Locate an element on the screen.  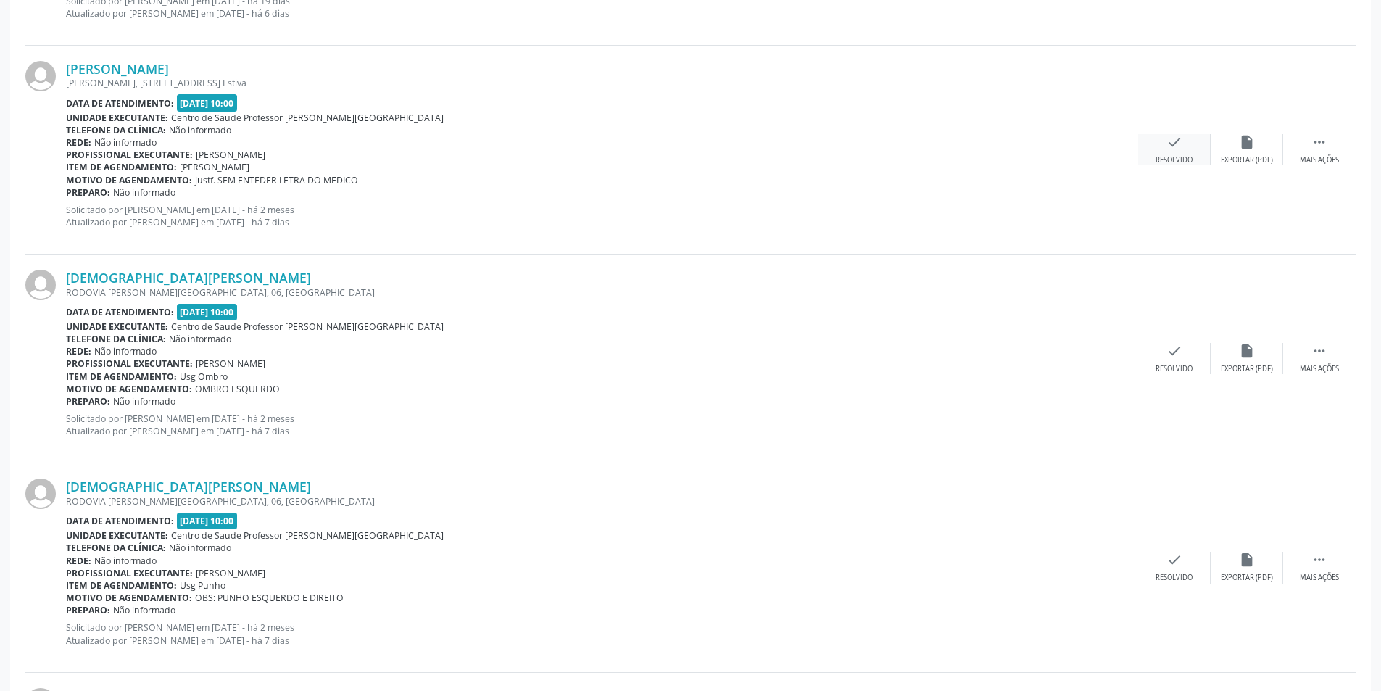
span: OMBRO ESQUERDO is located at coordinates (237, 389).